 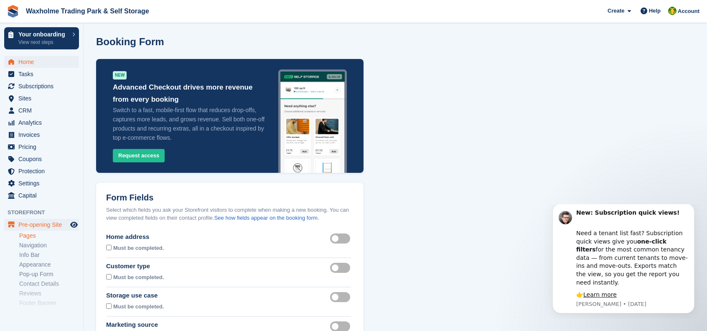 What do you see at coordinates (230, 214) in the screenshot?
I see `div: Select which fields you ask your Storefront visitors to complete when making a new booking. You c...` at bounding box center [230, 214].